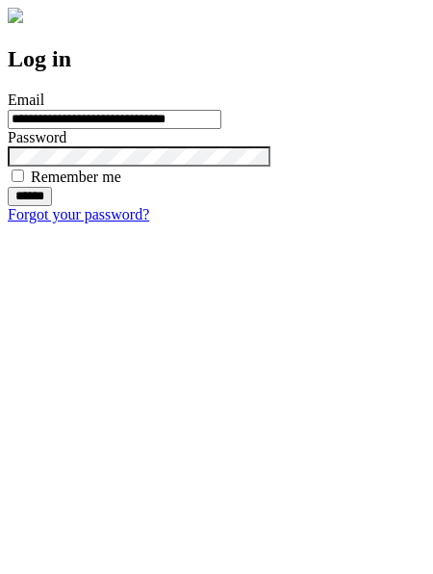 This screenshot has width=433, height=574. I want to click on a: Forgot your password?, so click(78, 214).